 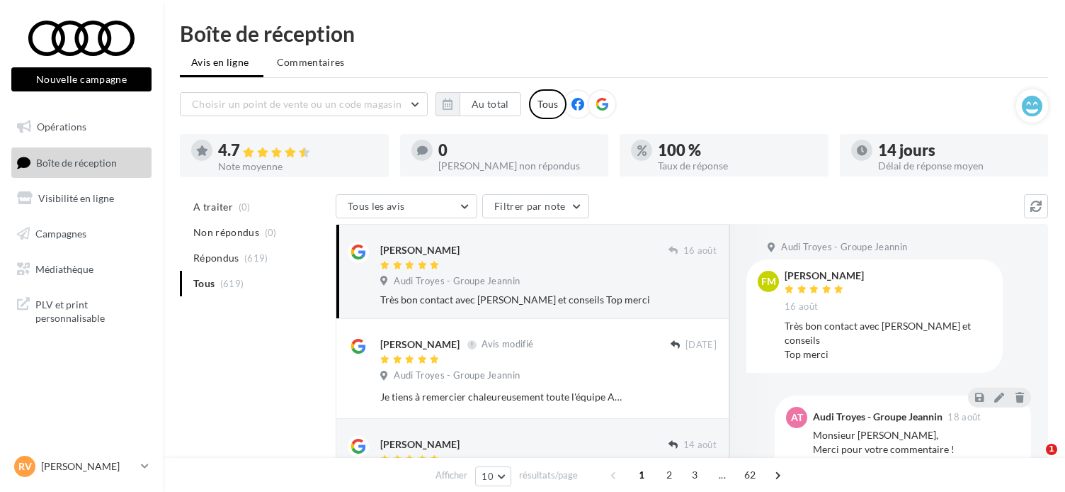 I want to click on span: A traiter, so click(x=213, y=207).